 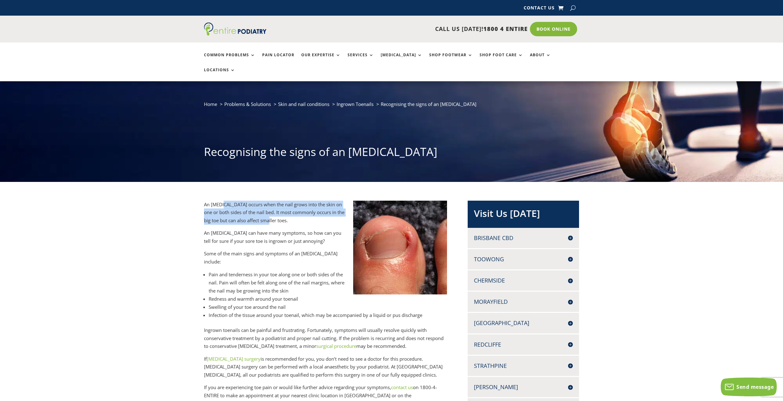 What do you see at coordinates (328, 307) in the screenshot?
I see `li: Swelling of your toe around the nail` at bounding box center [328, 307].